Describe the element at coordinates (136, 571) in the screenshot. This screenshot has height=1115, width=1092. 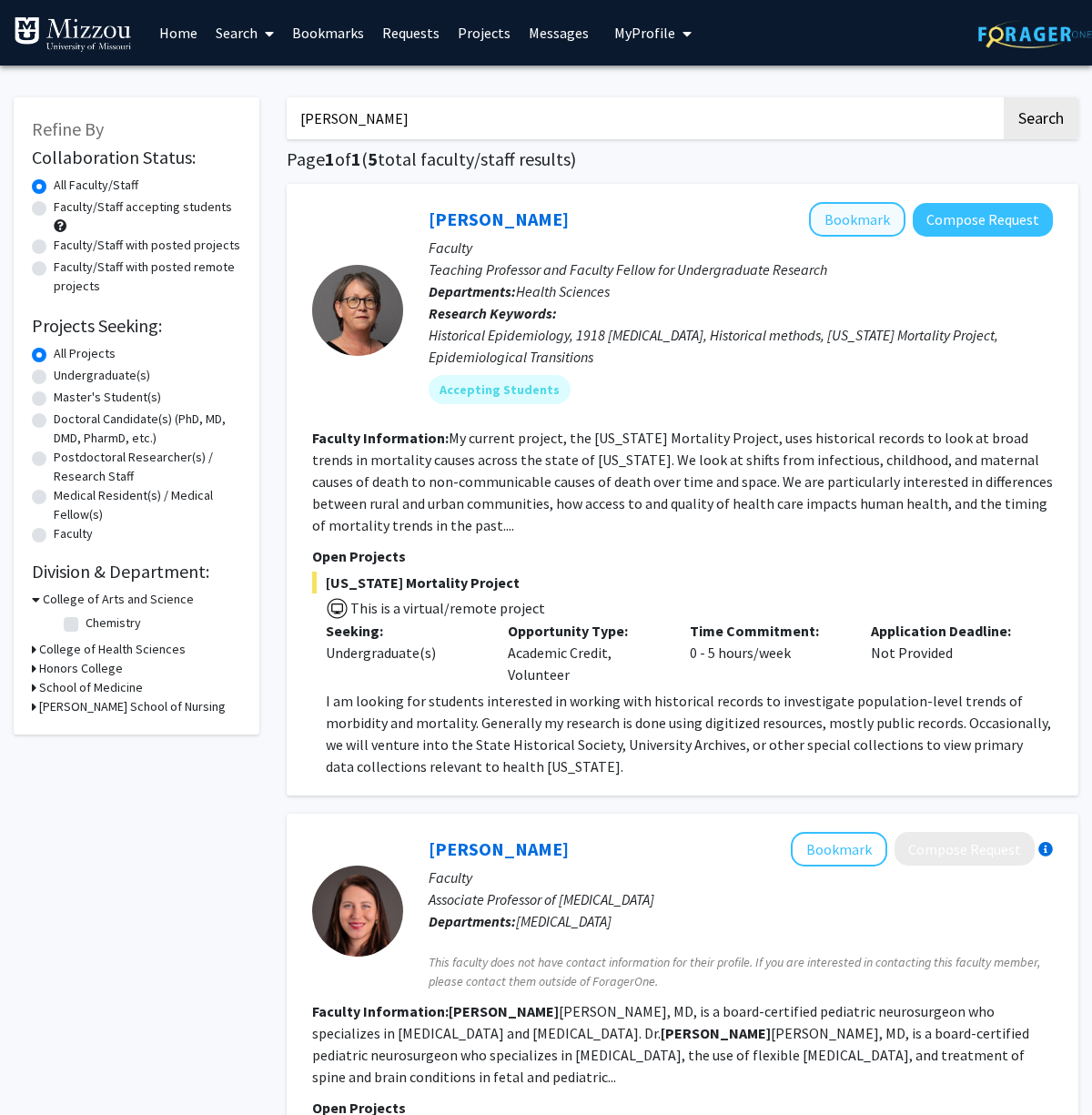
I see `h2: Division & Department:` at that location.